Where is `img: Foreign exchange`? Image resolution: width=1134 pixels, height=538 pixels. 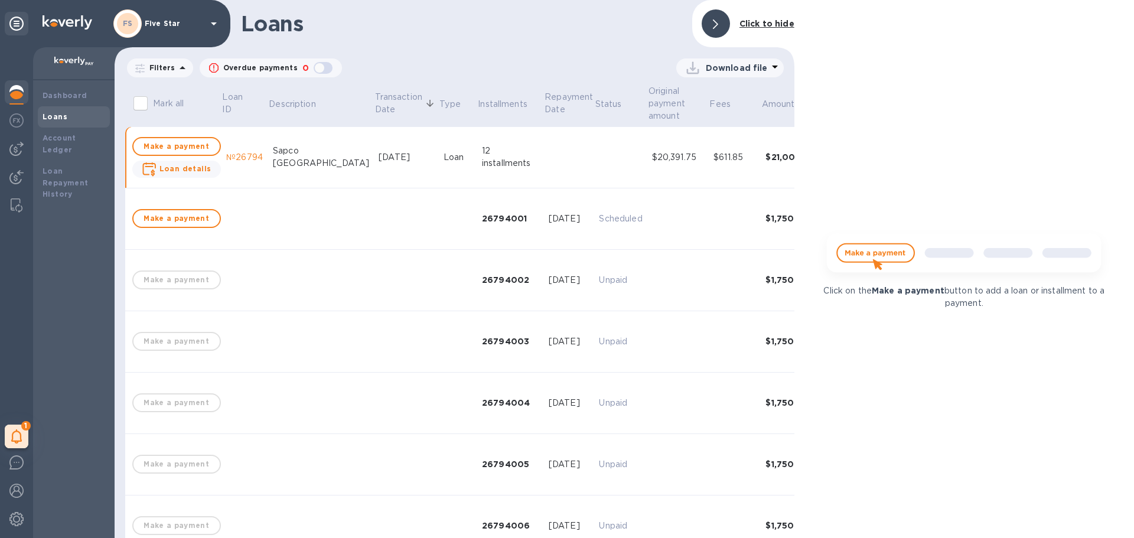 img: Foreign exchange is located at coordinates (17, 121).